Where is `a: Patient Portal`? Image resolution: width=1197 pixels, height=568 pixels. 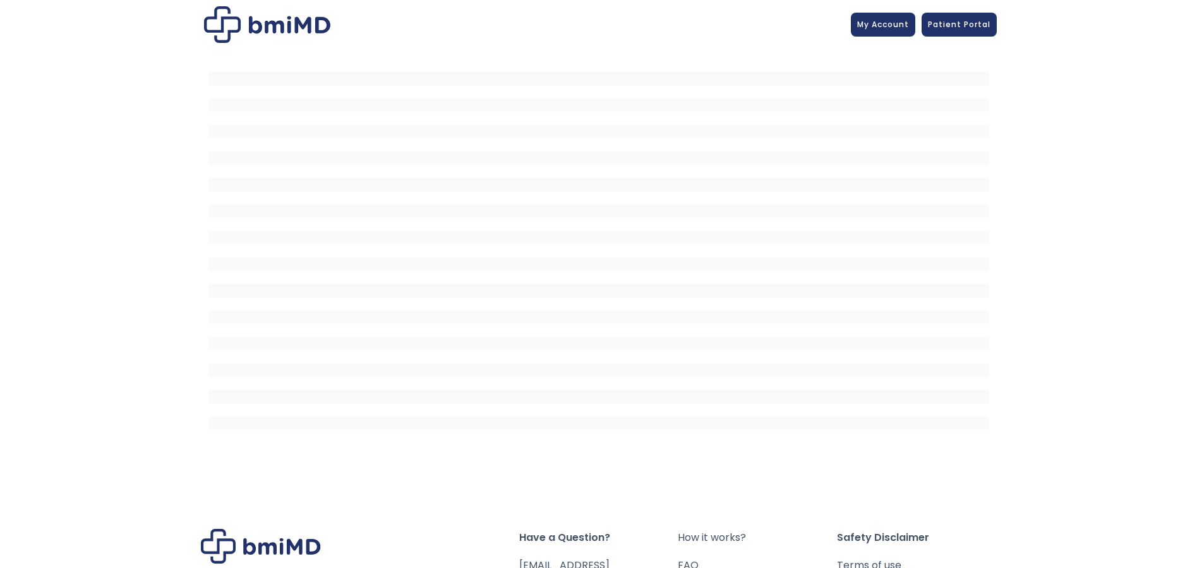 a: Patient Portal is located at coordinates (959, 25).